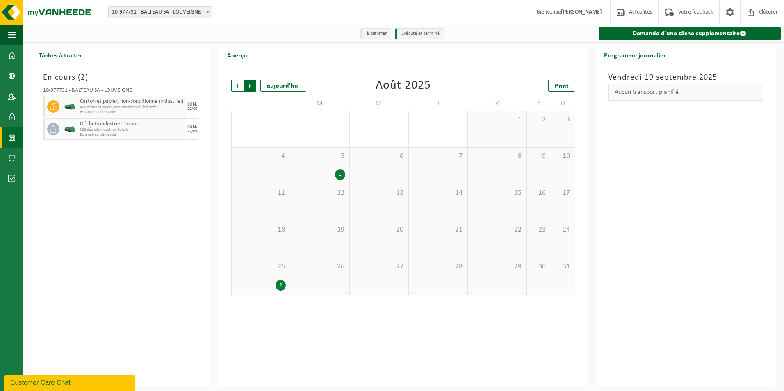  Describe the element at coordinates (280, 285) in the screenshot. I see `div: 2` at that location.